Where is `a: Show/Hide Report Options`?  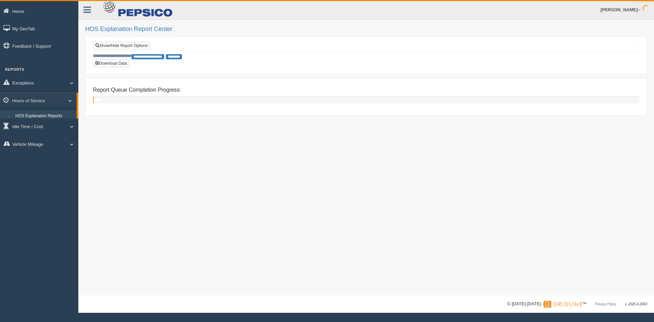 a: Show/Hide Report Options is located at coordinates (122, 46).